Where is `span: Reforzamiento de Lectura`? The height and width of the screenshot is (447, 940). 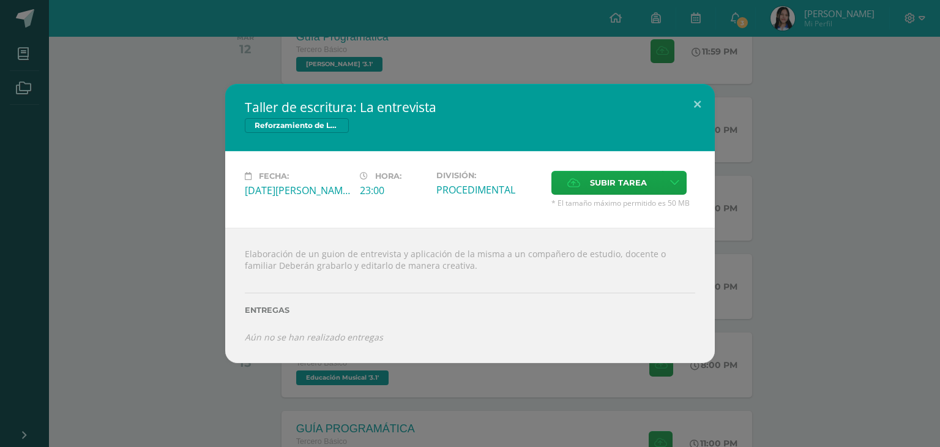
span: Reforzamiento de Lectura is located at coordinates (297, 125).